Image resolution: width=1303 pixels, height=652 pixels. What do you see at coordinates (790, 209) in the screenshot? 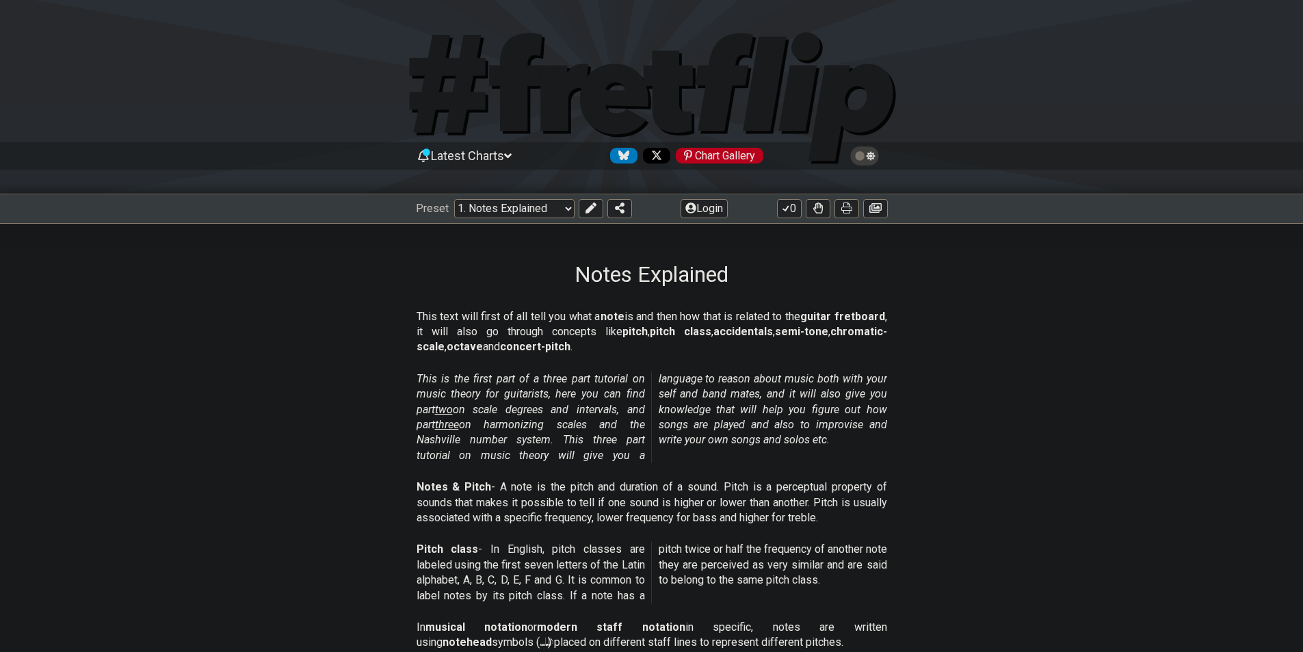
I see `button: 0` at bounding box center [790, 209].